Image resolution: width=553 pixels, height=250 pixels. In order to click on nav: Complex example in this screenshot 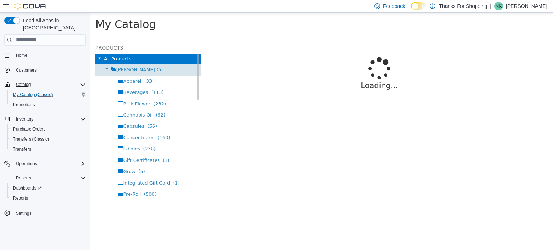, I will do `click(45, 142)`.